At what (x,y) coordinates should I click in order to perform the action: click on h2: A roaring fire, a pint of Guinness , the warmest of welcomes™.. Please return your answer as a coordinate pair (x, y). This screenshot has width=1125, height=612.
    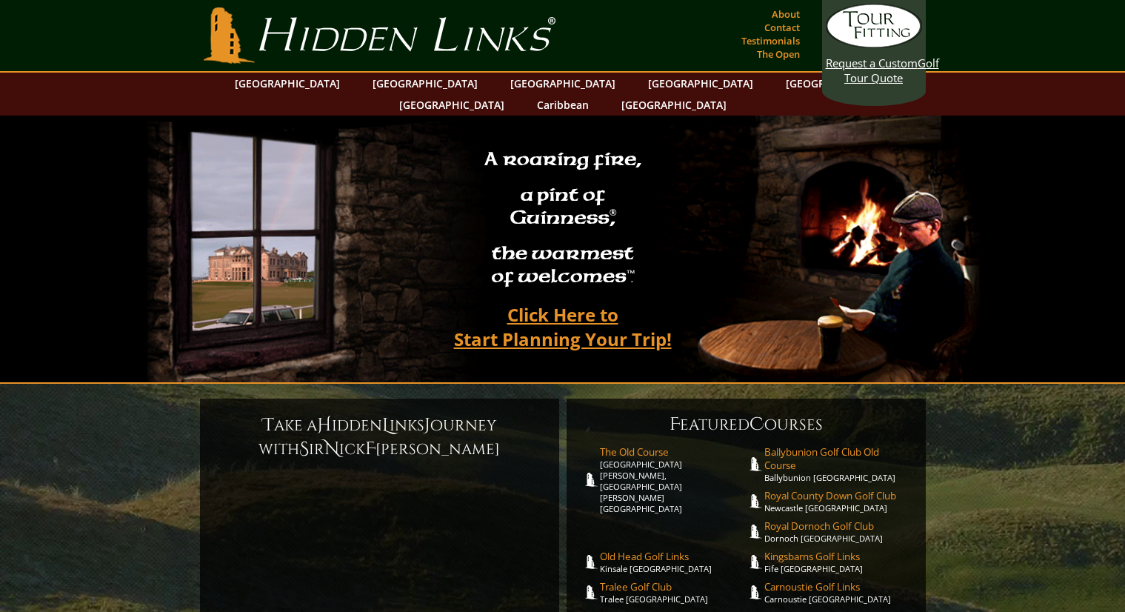
    Looking at the image, I should click on (563, 219).